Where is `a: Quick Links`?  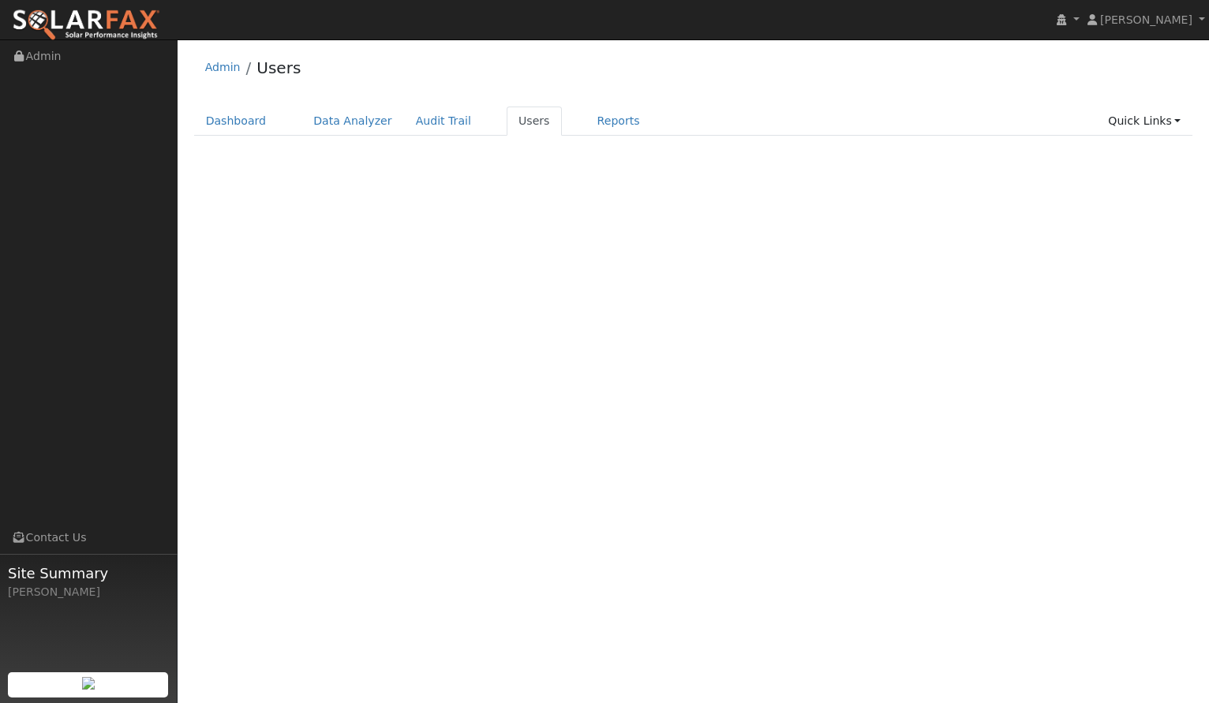 a: Quick Links is located at coordinates (1144, 121).